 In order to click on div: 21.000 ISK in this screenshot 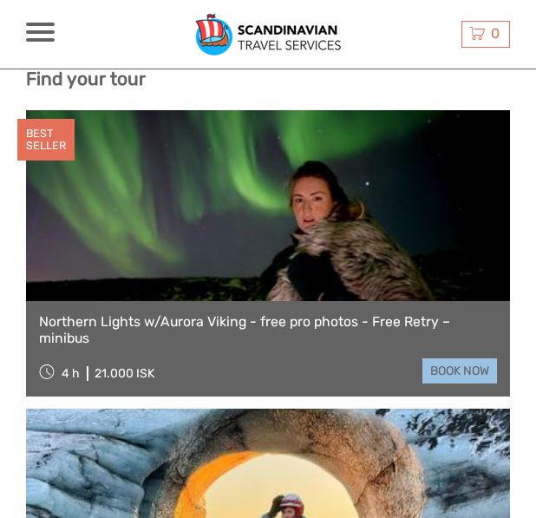, I will do `click(124, 373)`.